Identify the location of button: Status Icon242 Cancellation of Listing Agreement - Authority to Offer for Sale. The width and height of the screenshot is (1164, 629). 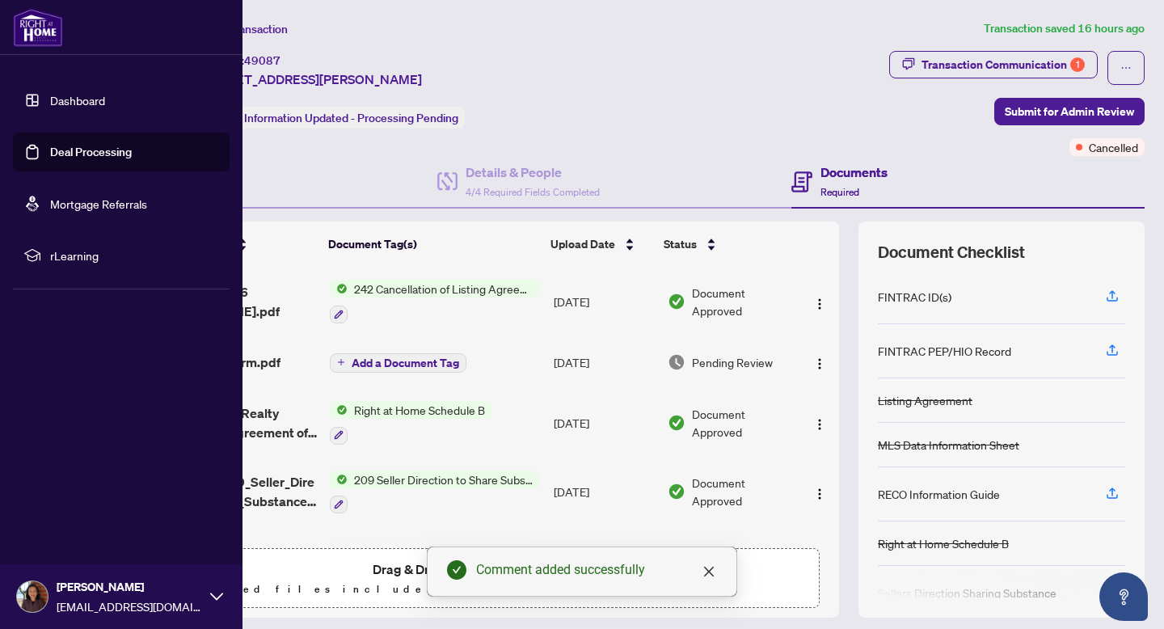
(434, 301).